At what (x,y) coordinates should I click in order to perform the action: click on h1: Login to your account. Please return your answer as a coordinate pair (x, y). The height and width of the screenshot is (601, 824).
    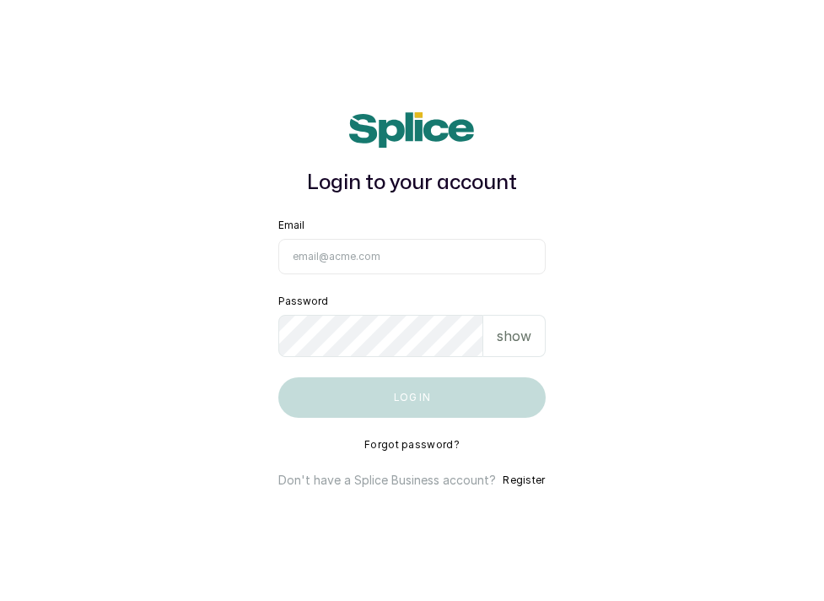
    Looking at the image, I should click on (412, 183).